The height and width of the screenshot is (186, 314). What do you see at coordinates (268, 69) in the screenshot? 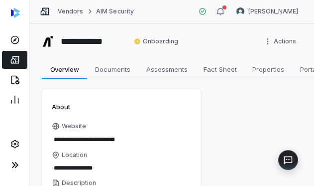
I see `span: Properties` at bounding box center [268, 69].